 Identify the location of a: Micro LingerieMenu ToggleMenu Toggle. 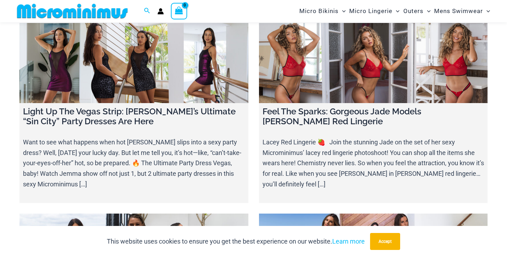
(374, 11).